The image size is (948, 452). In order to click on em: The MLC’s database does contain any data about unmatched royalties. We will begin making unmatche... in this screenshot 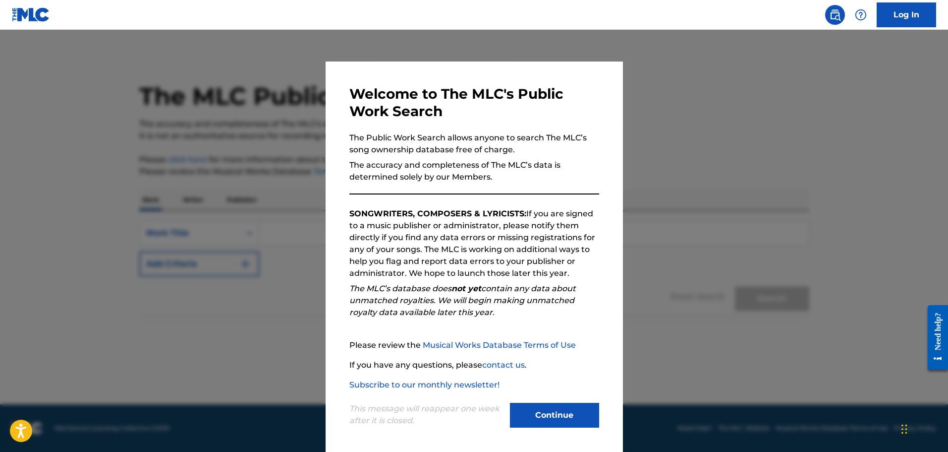, I will do `click(462, 300)`.